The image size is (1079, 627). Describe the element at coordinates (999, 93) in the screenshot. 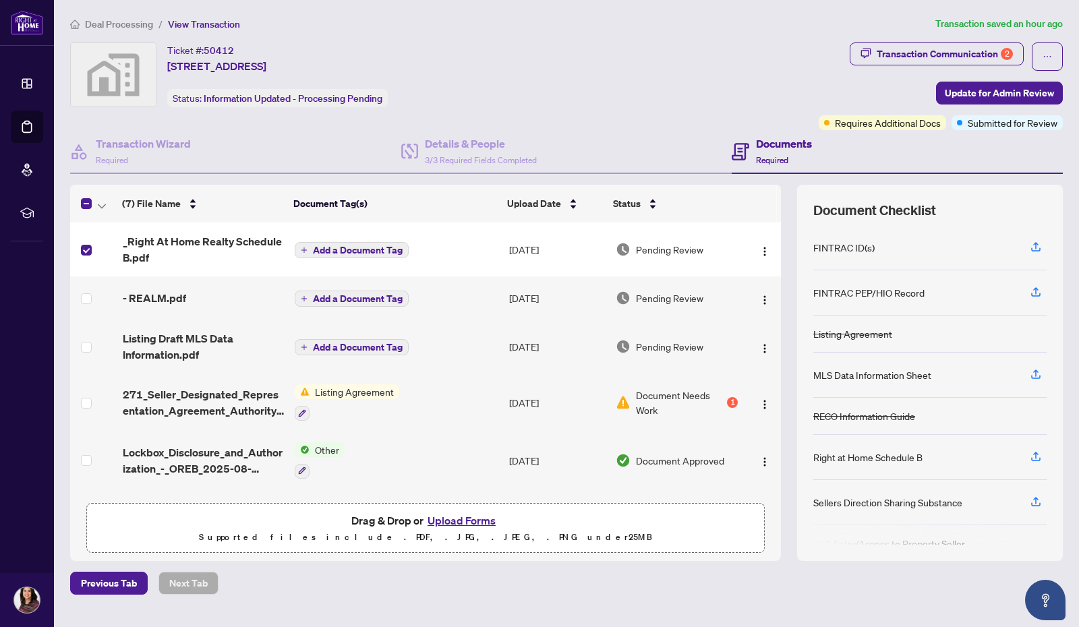

I see `button: Update for Admin Review` at that location.